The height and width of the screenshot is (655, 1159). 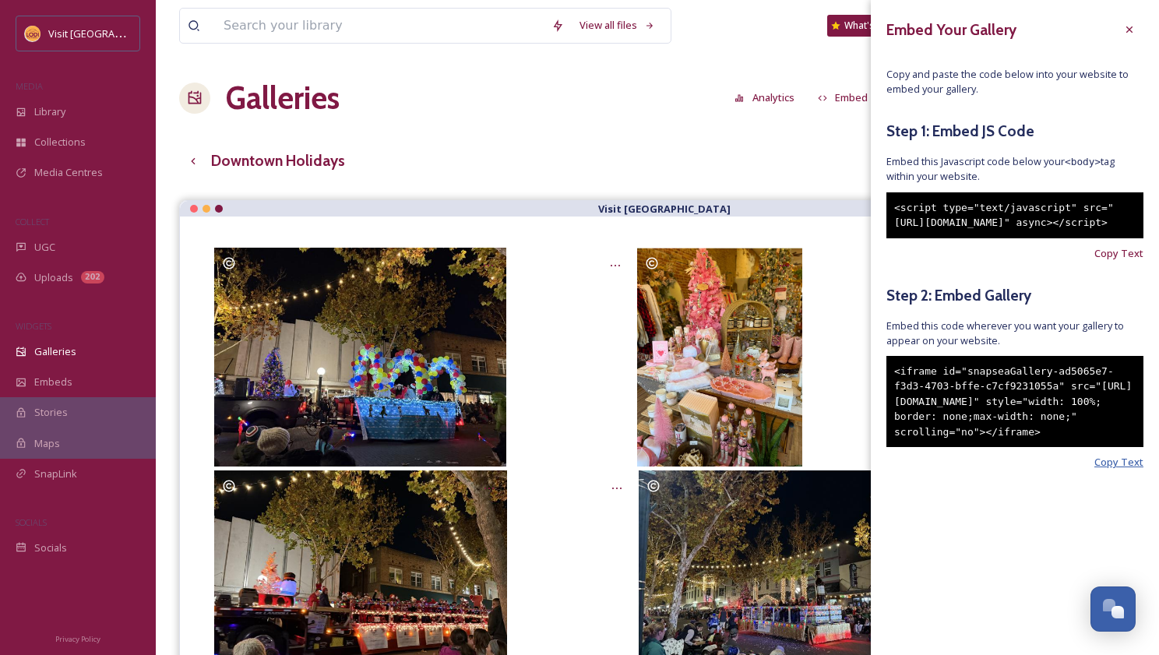 What do you see at coordinates (51, 412) in the screenshot?
I see `span: Stories` at bounding box center [51, 412].